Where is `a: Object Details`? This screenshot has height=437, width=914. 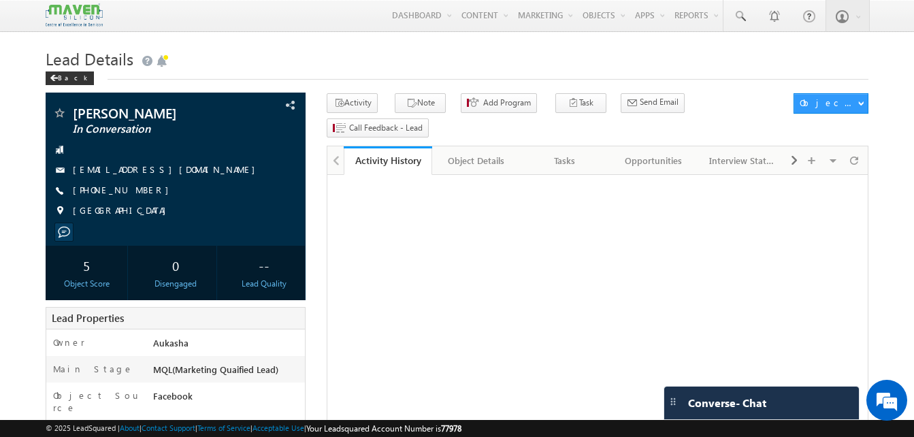 a: Object Details is located at coordinates (477, 161).